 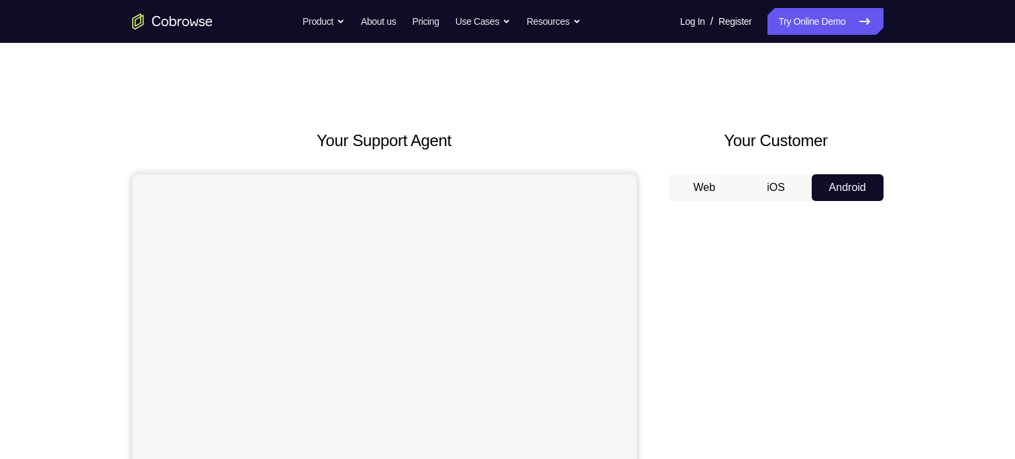 What do you see at coordinates (425, 21) in the screenshot?
I see `a: Pricing` at bounding box center [425, 21].